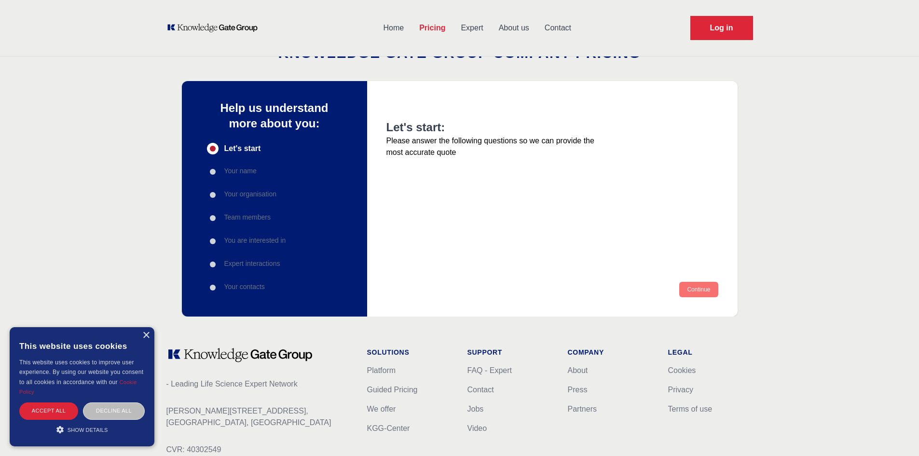 The height and width of the screenshot is (456, 919). I want to click on span: This website uses cookies to improve user experience. By using our website you consent to all coo..., so click(81, 372).